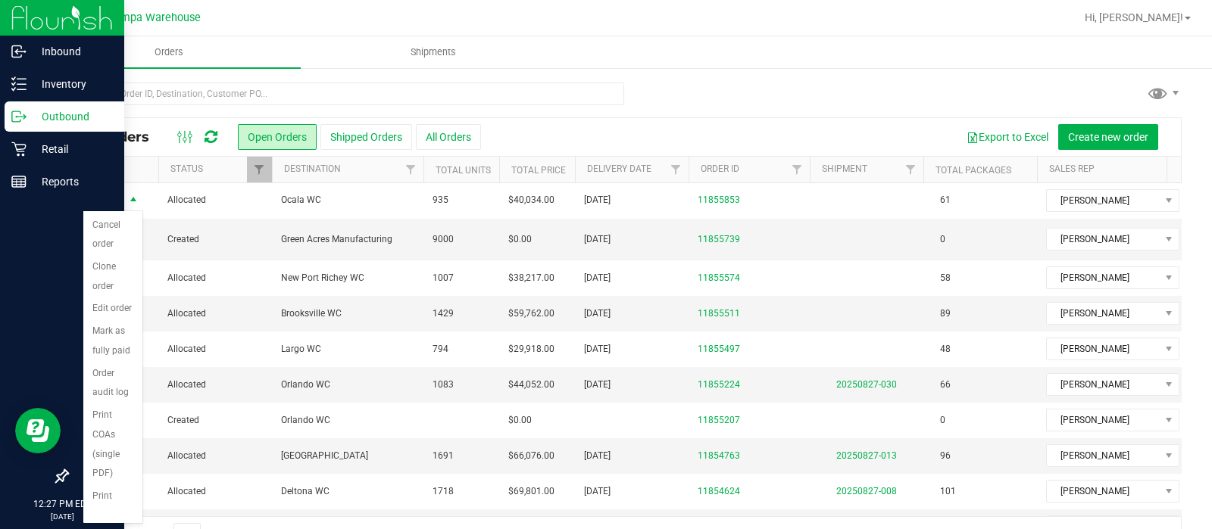 The image size is (1212, 529). What do you see at coordinates (1108, 137) in the screenshot?
I see `span: Create new order` at bounding box center [1108, 137].